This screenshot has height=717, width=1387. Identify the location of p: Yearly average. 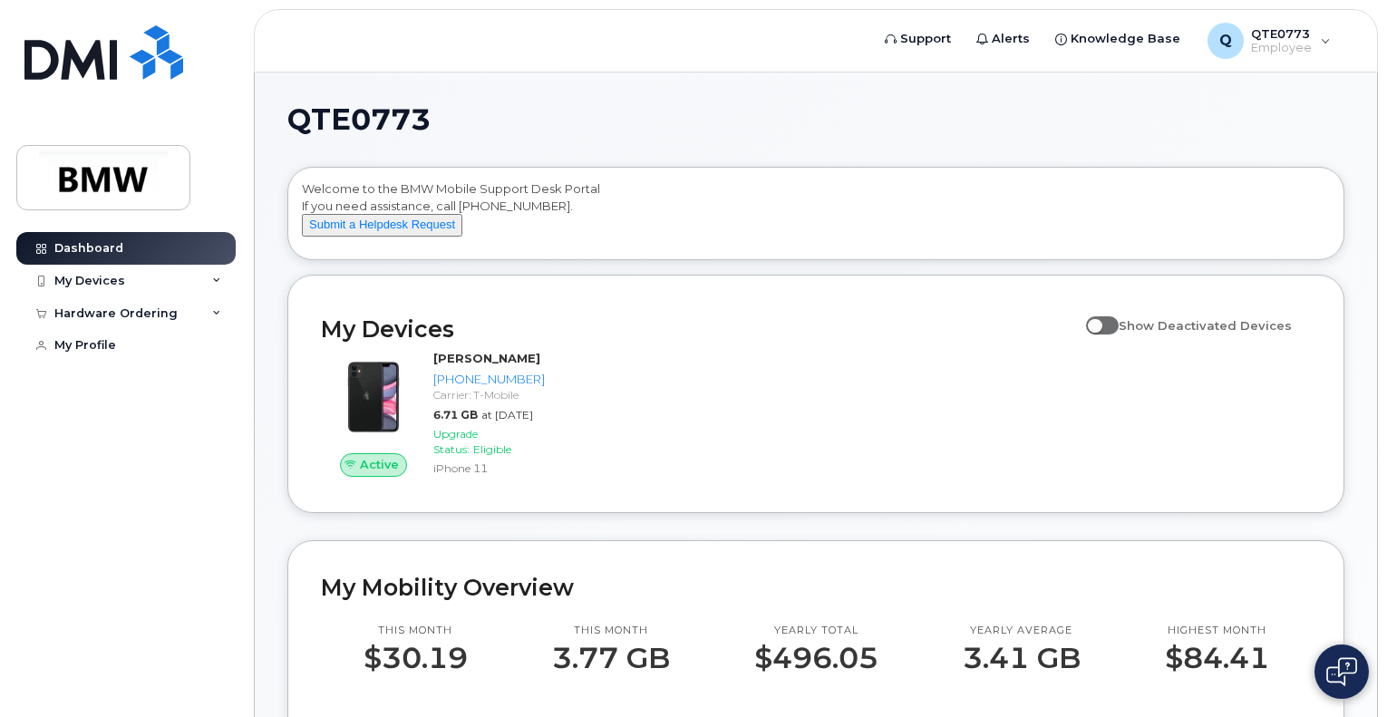
(1022, 631).